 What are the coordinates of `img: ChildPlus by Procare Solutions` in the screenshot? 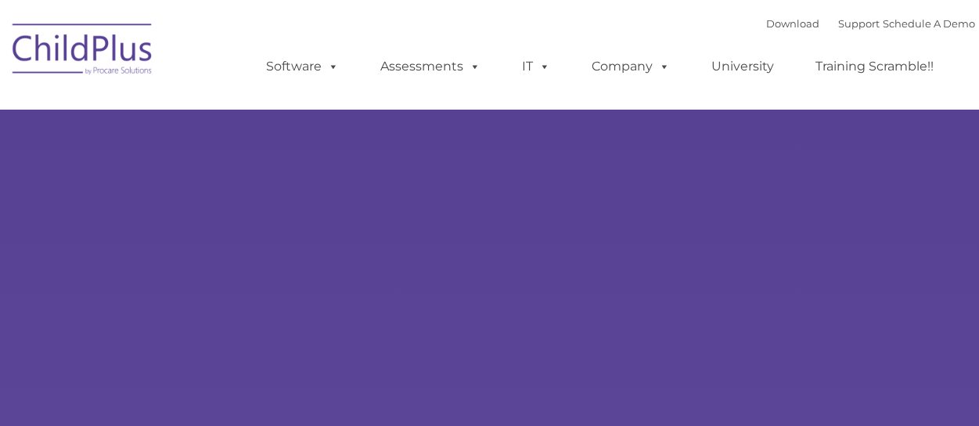 It's located at (83, 52).